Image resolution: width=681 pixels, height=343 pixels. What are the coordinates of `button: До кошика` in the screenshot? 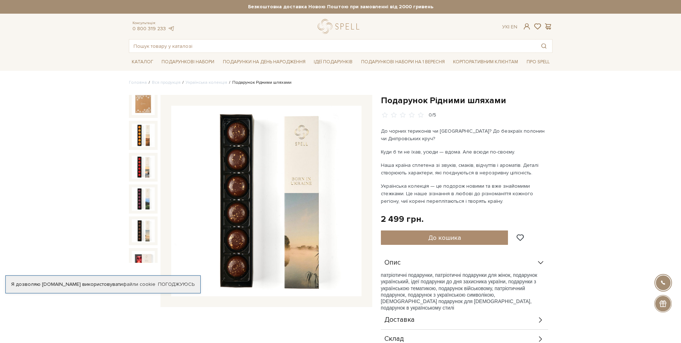 It's located at (445, 237).